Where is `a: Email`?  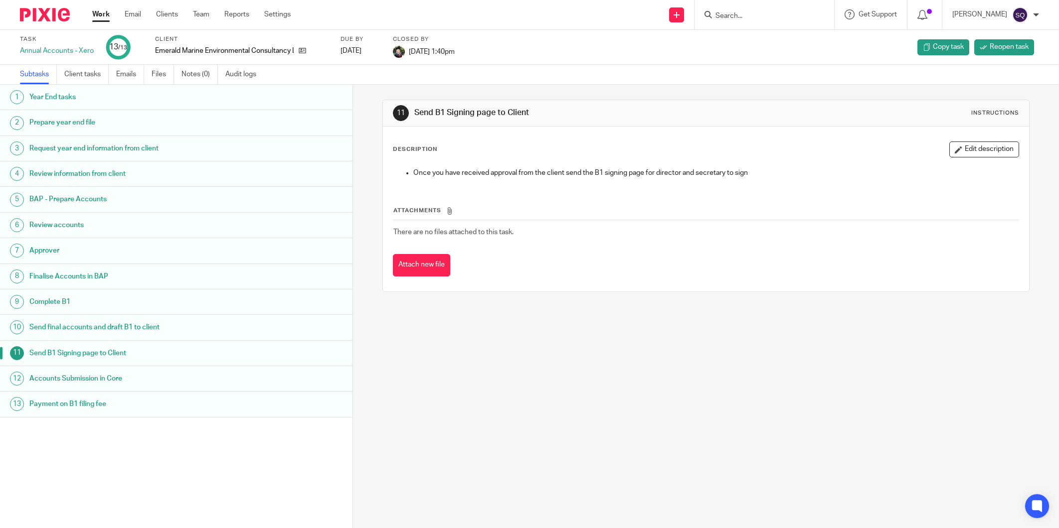 a: Email is located at coordinates (133, 14).